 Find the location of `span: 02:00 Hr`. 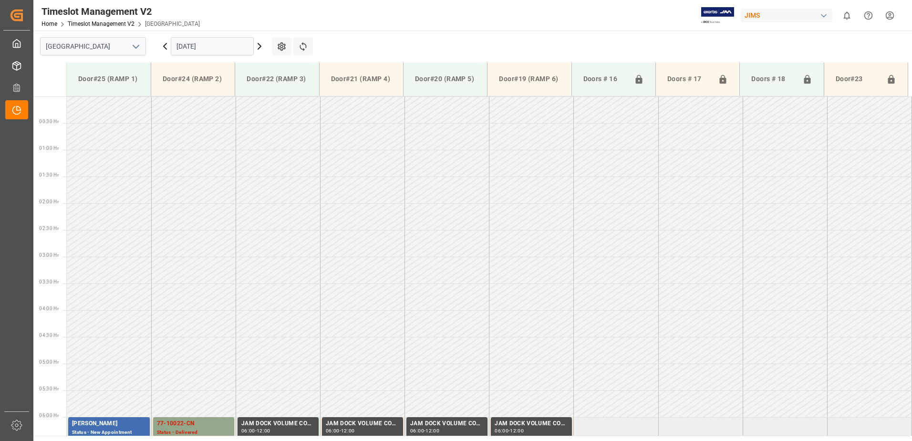

span: 02:00 Hr is located at coordinates (49, 201).